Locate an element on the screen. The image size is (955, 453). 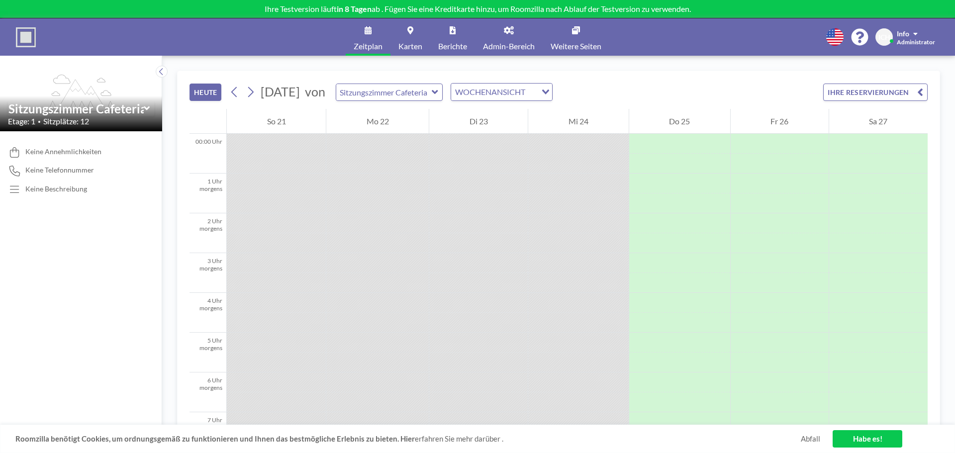
a: Abfall is located at coordinates (810, 439).